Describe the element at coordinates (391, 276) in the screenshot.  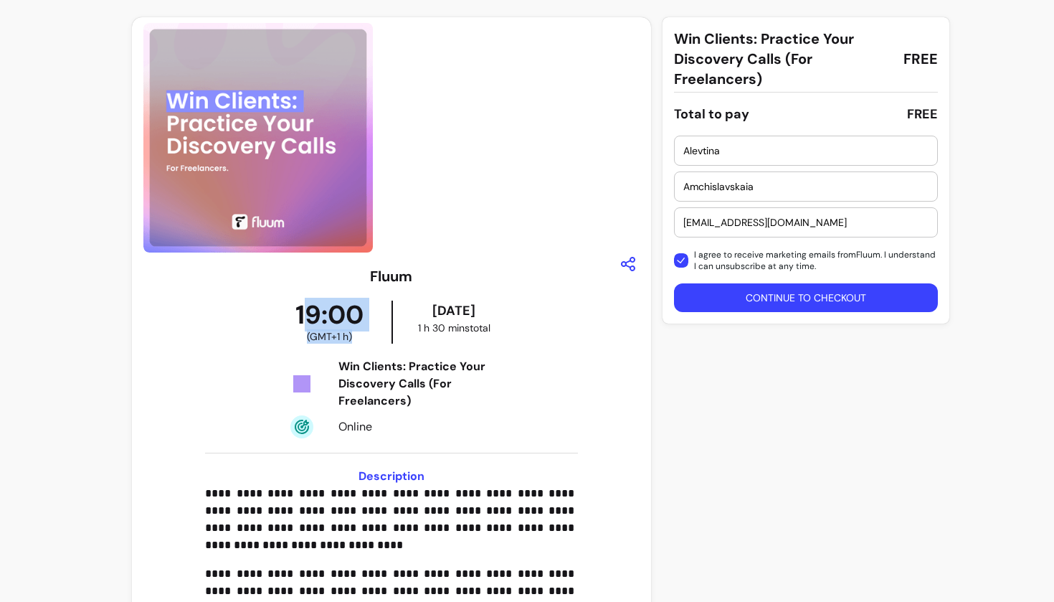
I see `h3: Fluum` at that location.